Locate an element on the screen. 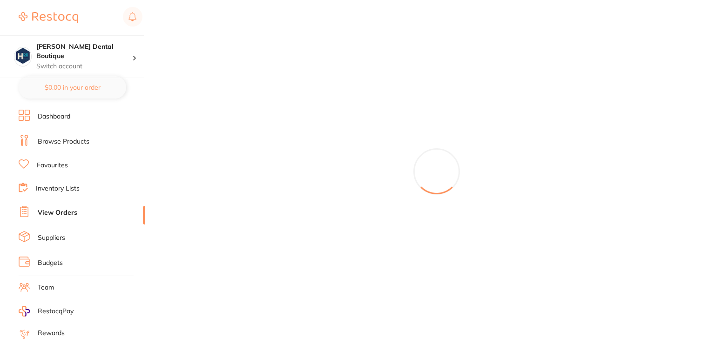 Image resolution: width=715 pixels, height=343 pixels. a: Browse Products is located at coordinates (63, 142).